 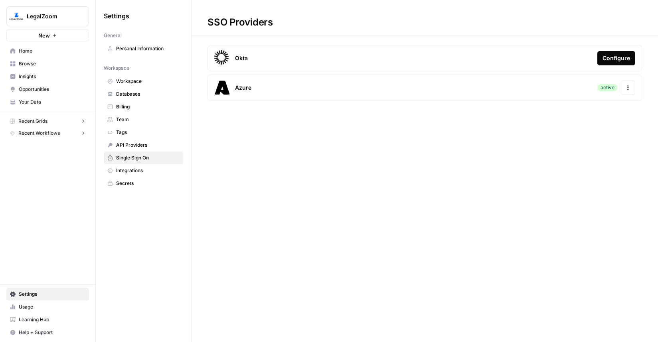 I want to click on span: Databases, so click(x=148, y=94).